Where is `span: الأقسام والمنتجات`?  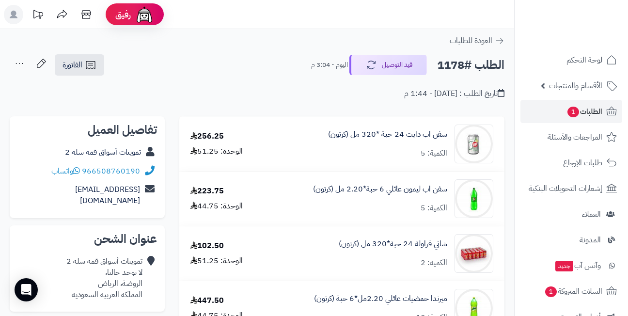 span: الأقسام والمنتجات is located at coordinates (575, 86).